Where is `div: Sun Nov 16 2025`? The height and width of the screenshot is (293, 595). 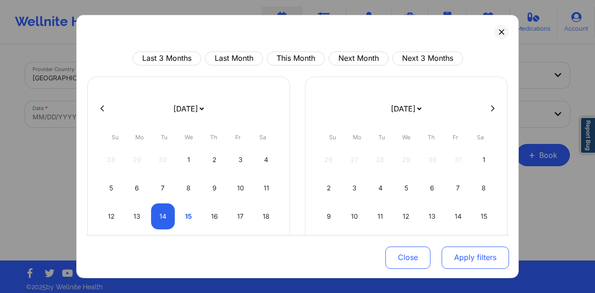
div: Sun Nov 16 2025 is located at coordinates (329, 245).